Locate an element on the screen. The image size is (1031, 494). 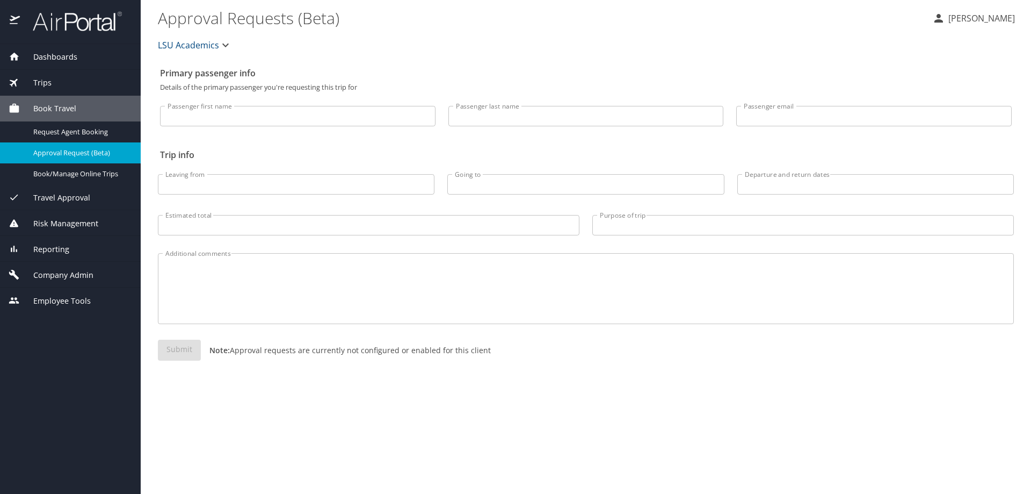
span: Dashboards is located at coordinates (48, 57).